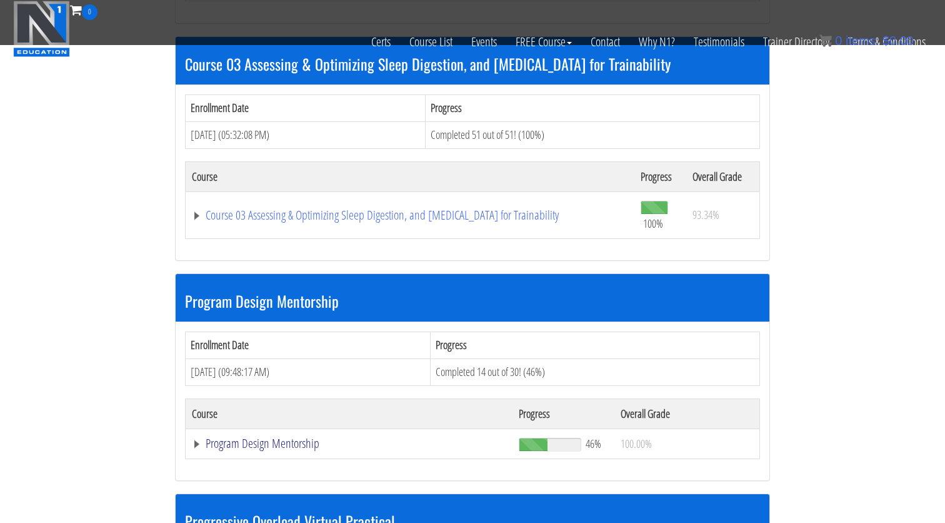  Describe the element at coordinates (544, 42) in the screenshot. I see `a: FREE Course` at that location.